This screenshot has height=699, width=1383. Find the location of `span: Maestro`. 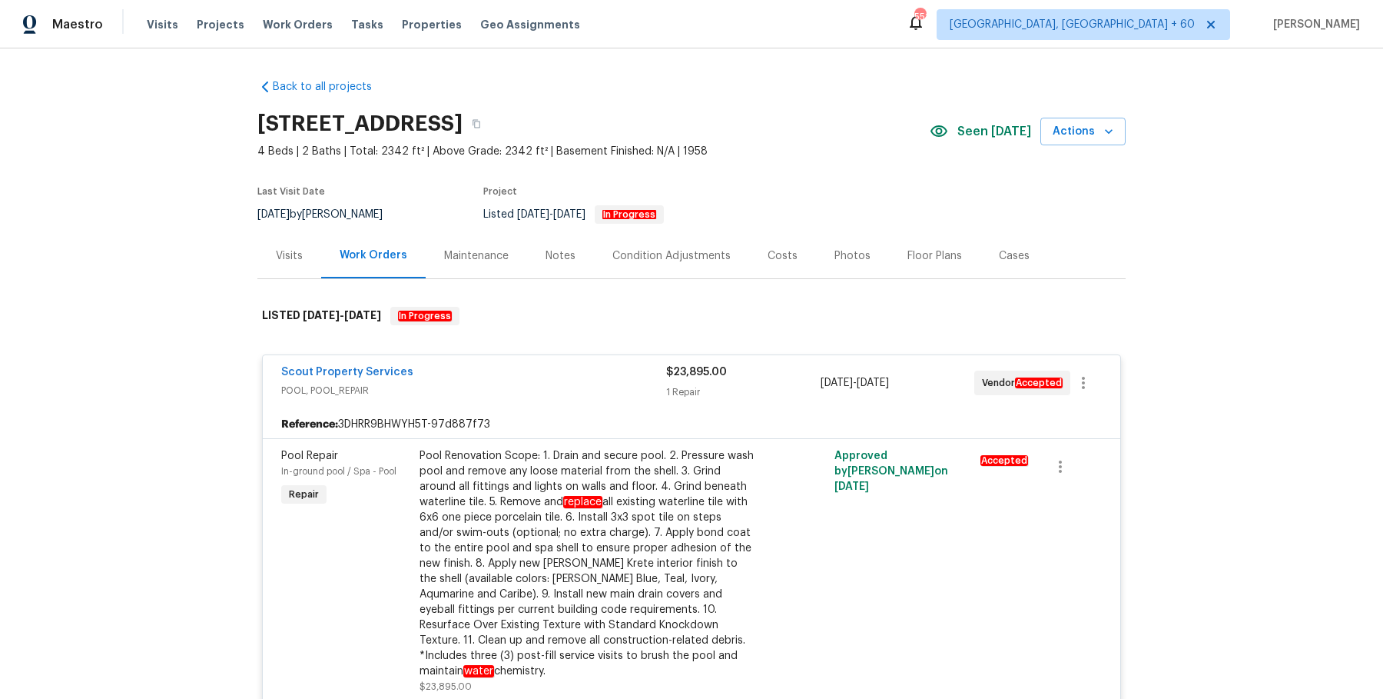

span: Maestro is located at coordinates (78, 25).